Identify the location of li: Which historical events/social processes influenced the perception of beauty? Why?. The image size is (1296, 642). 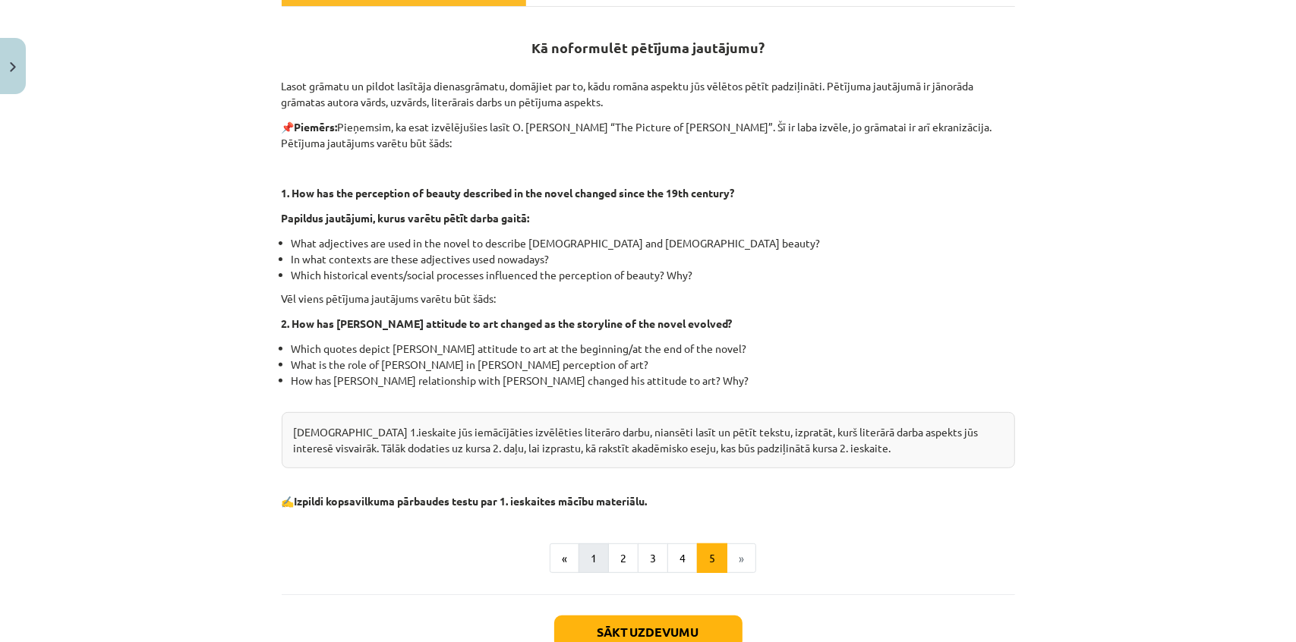
(653, 275).